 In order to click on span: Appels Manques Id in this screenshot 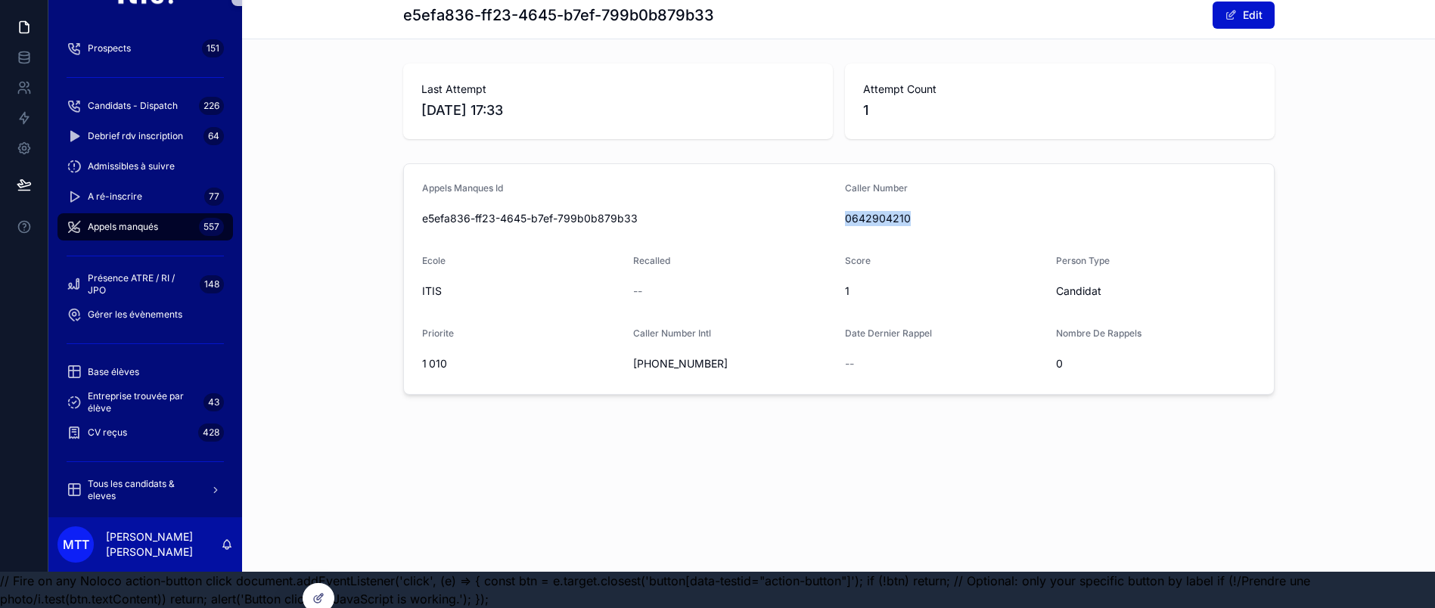, I will do `click(462, 188)`.